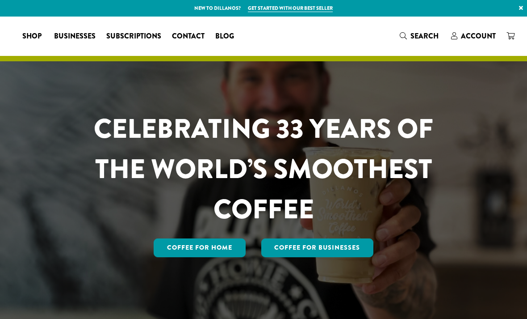  Describe the element at coordinates (290, 8) in the screenshot. I see `a: Get started with our best seller` at that location.